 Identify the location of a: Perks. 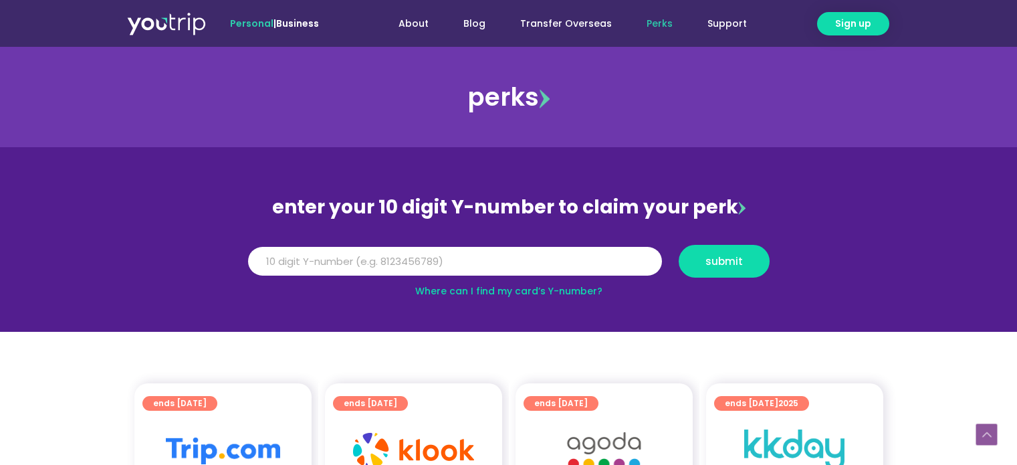
(659, 23).